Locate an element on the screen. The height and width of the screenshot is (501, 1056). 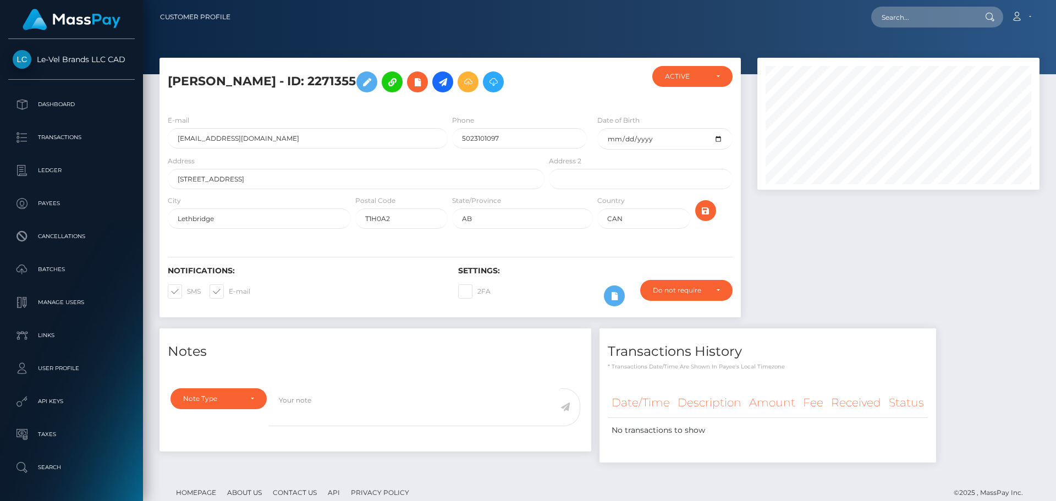
span: Le-Vel Brands LLC CAD is located at coordinates (71, 59).